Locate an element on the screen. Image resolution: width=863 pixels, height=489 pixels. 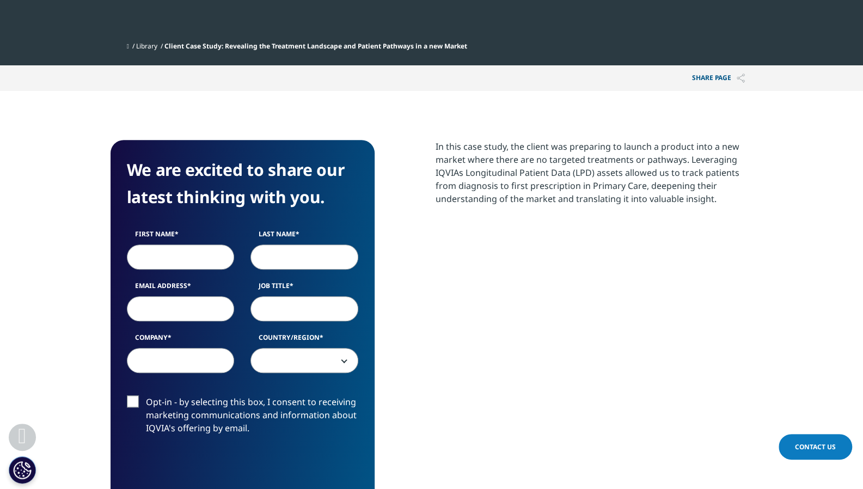
p: In this case study, the client was preparing to launch a product into a new market where there ar... is located at coordinates (594, 176).